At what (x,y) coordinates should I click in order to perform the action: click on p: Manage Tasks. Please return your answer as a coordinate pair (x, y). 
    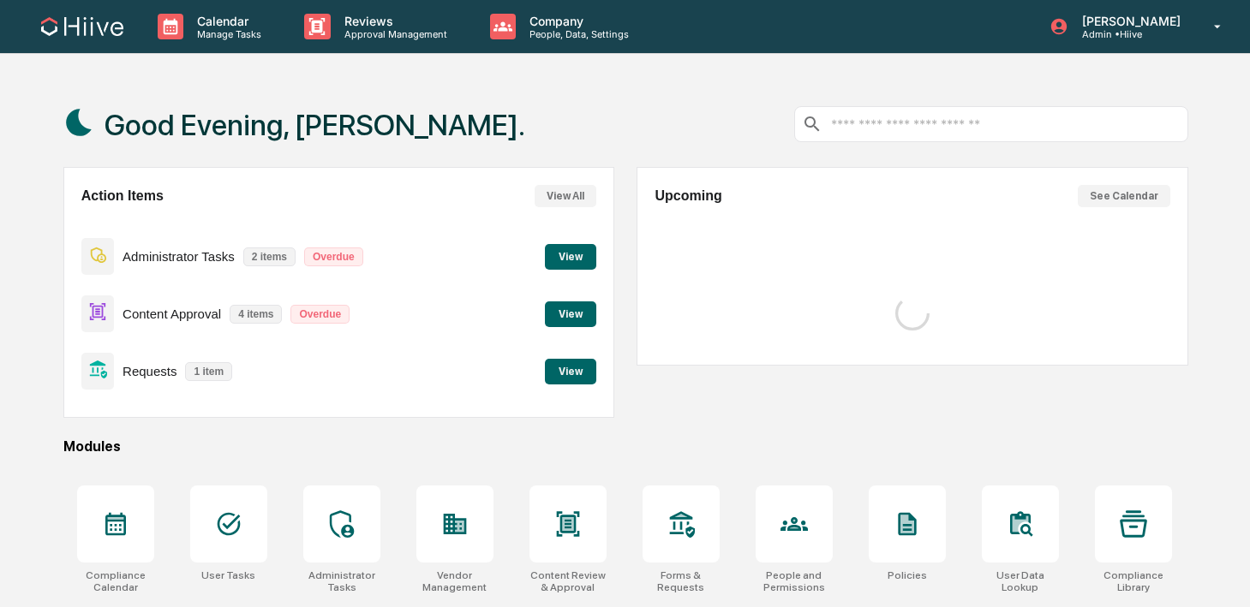
    Looking at the image, I should click on (226, 34).